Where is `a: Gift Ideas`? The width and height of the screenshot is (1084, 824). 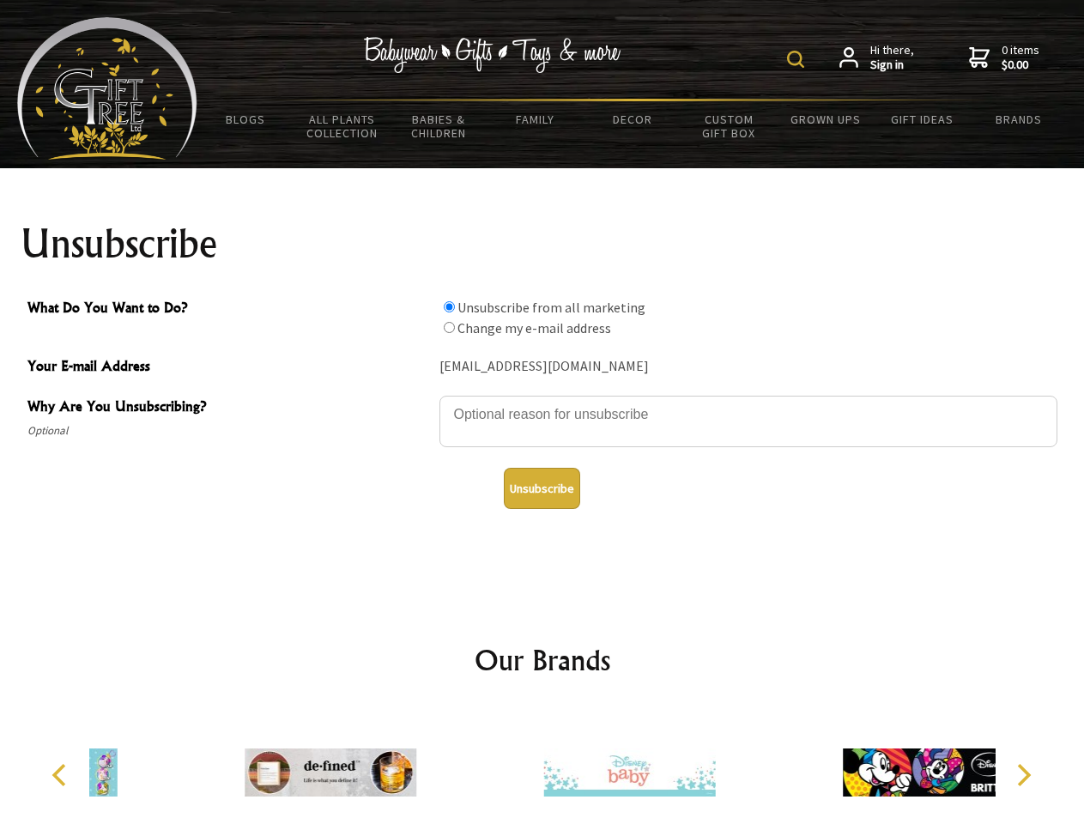
a: Gift Ideas is located at coordinates (922, 119).